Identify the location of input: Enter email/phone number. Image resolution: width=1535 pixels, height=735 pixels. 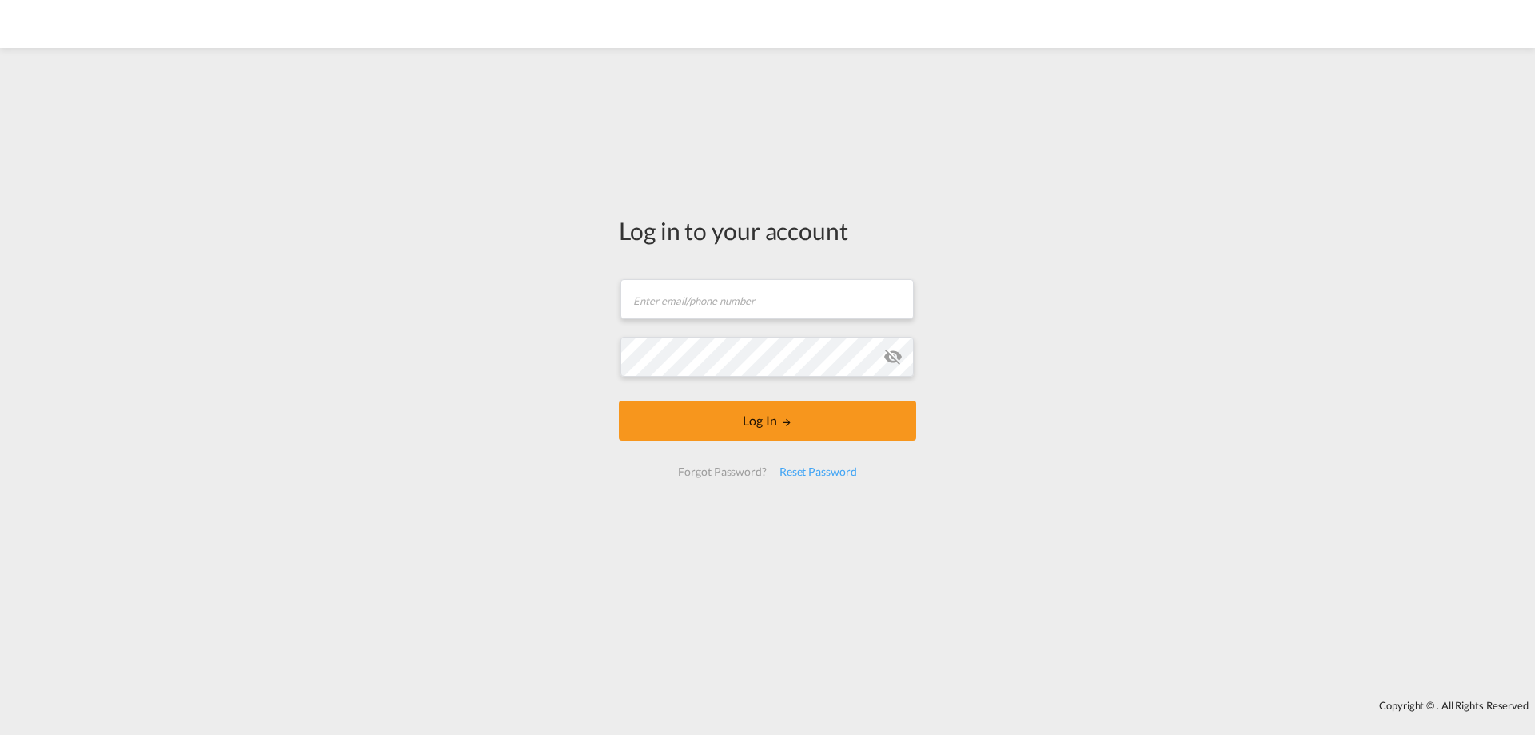
(766, 299).